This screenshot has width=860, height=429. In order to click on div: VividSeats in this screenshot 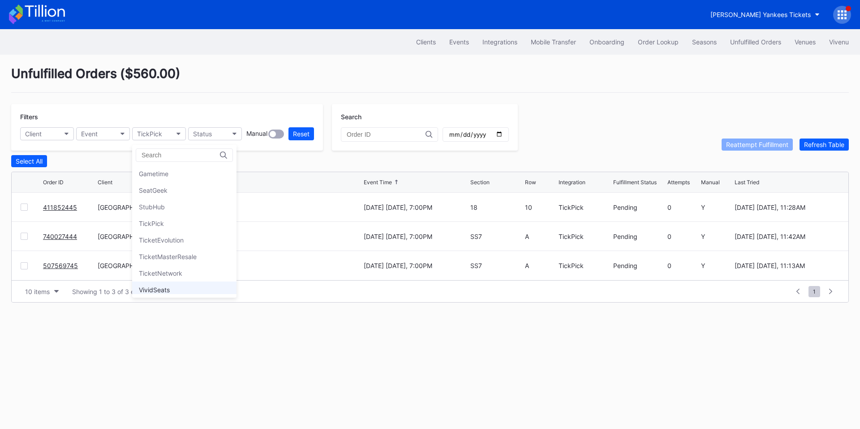, I will do `click(154, 289)`.